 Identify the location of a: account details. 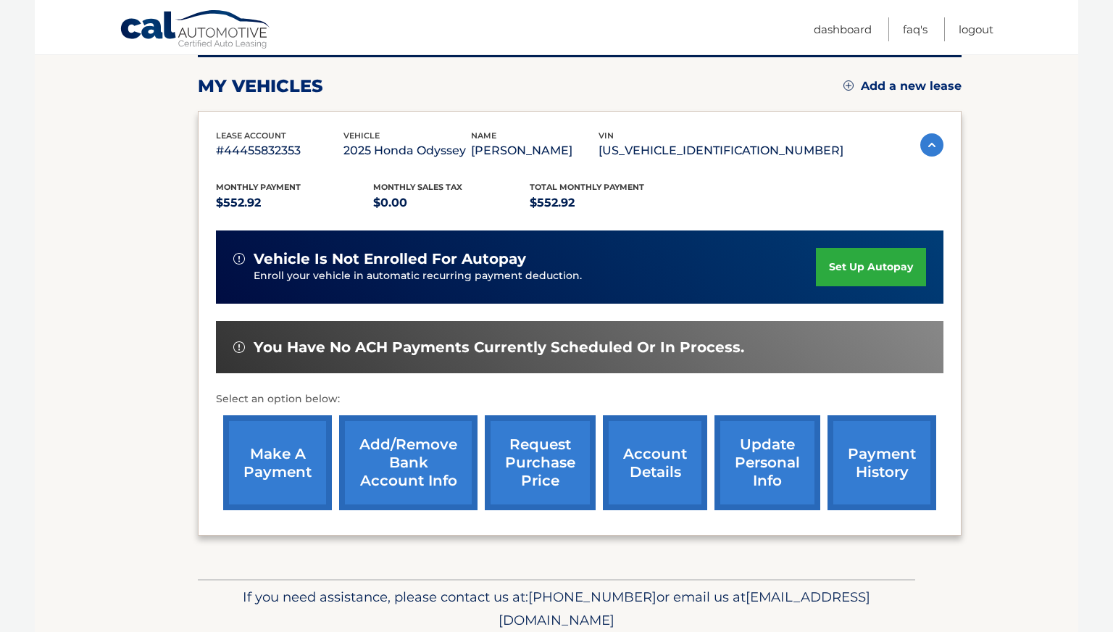
(655, 462).